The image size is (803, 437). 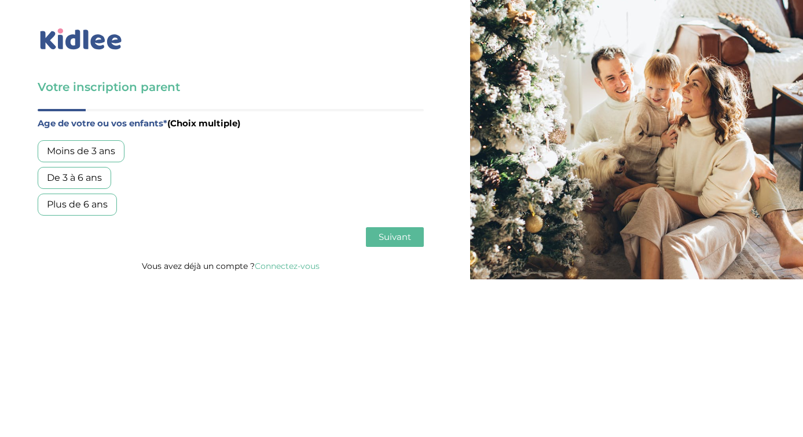 I want to click on div: De 3 à 6 ans, so click(x=74, y=178).